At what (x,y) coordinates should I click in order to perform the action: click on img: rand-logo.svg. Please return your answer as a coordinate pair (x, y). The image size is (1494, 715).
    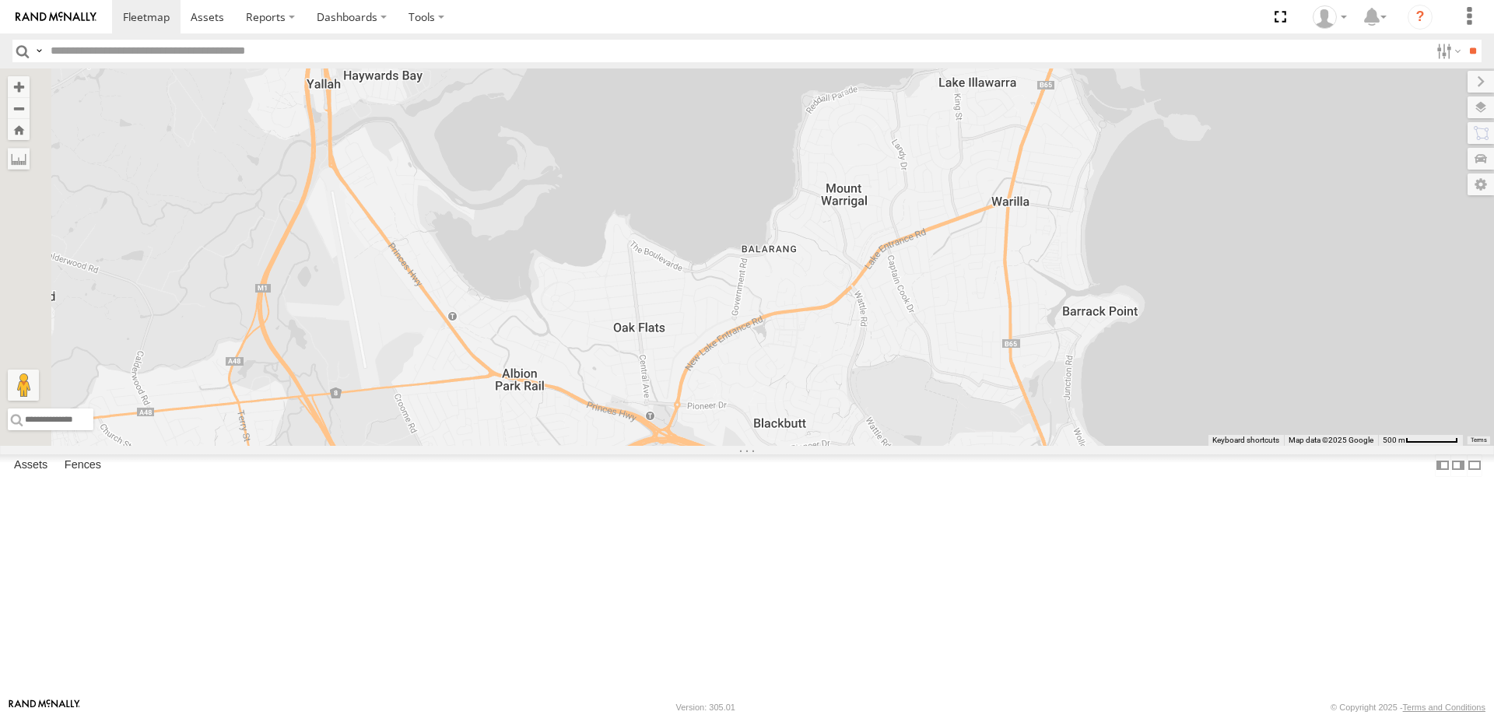
    Looking at the image, I should click on (56, 17).